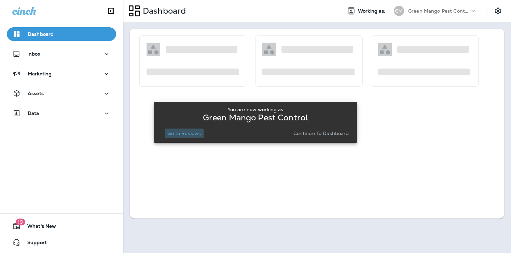 This screenshot has height=253, width=511. Describe the element at coordinates (184, 133) in the screenshot. I see `p: Go to Reviews` at that location.